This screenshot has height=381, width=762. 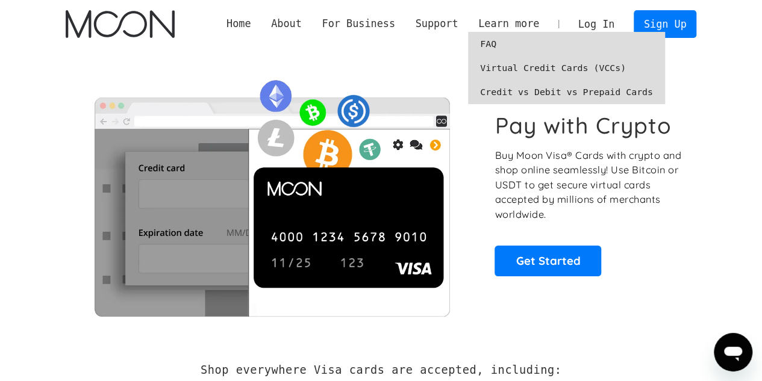 What do you see at coordinates (597, 24) in the screenshot?
I see `a: Log In` at bounding box center [597, 24].